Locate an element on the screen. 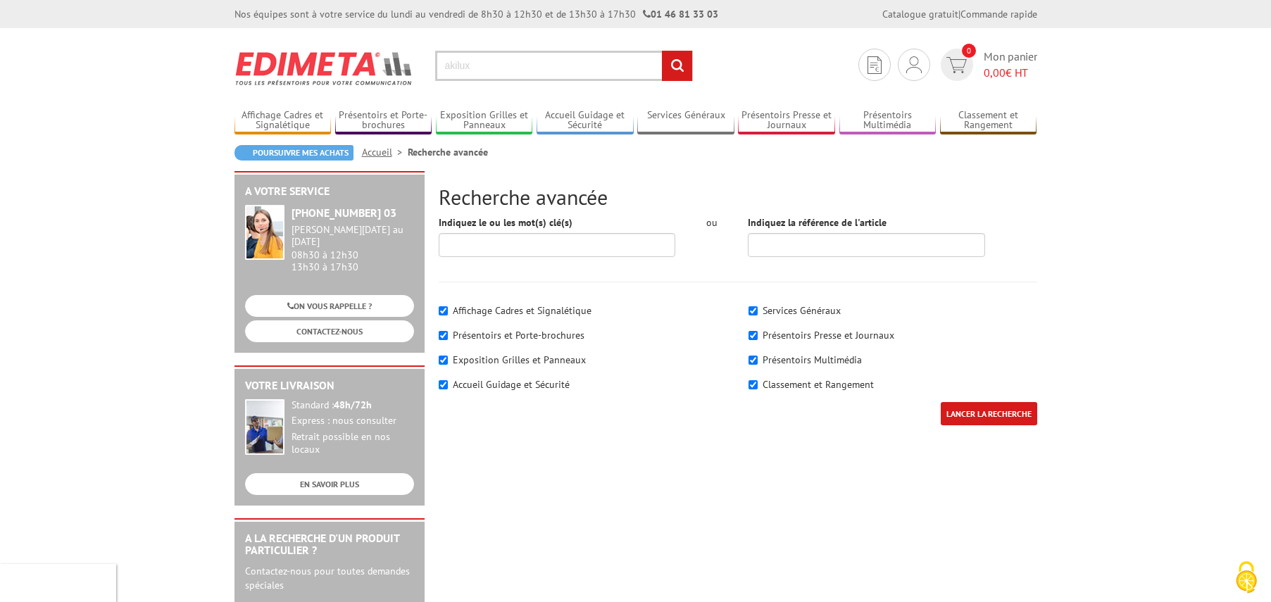  a: Commande rapide is located at coordinates (998, 14).